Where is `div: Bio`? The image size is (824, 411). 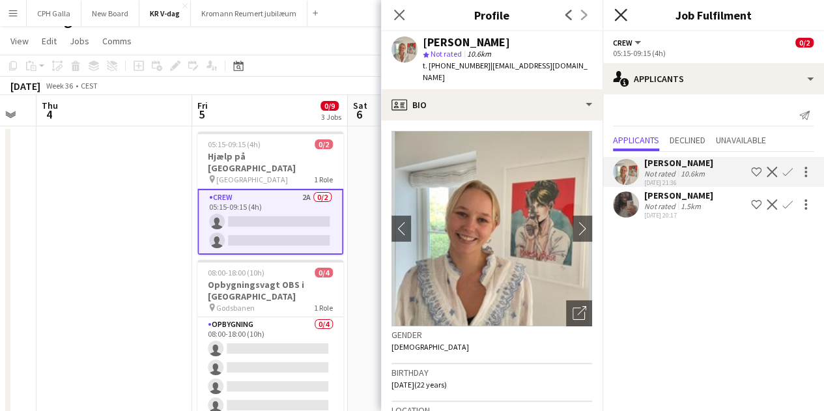
div: Bio is located at coordinates (492, 105).